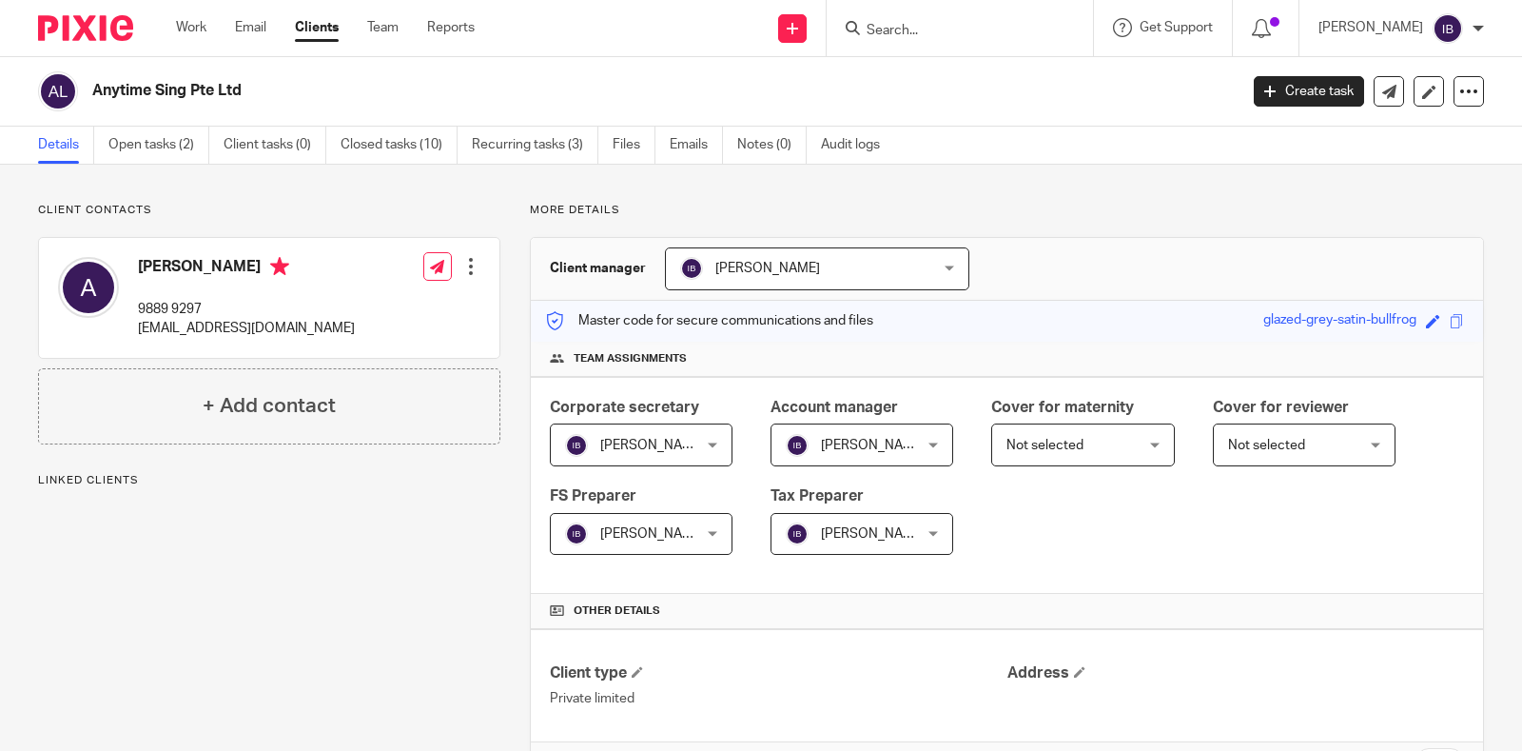 This screenshot has height=751, width=1522. What do you see at coordinates (634, 145) in the screenshot?
I see `a: Files` at bounding box center [634, 145].